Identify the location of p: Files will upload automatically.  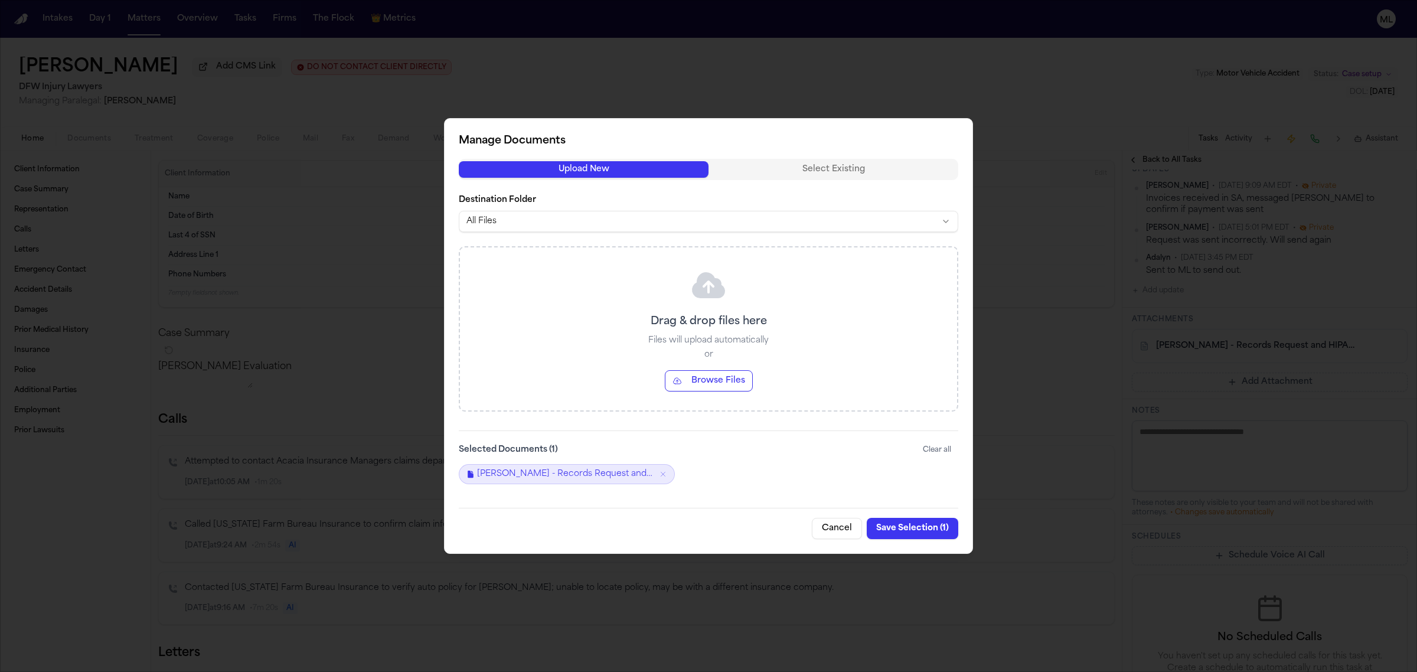
(709, 341).